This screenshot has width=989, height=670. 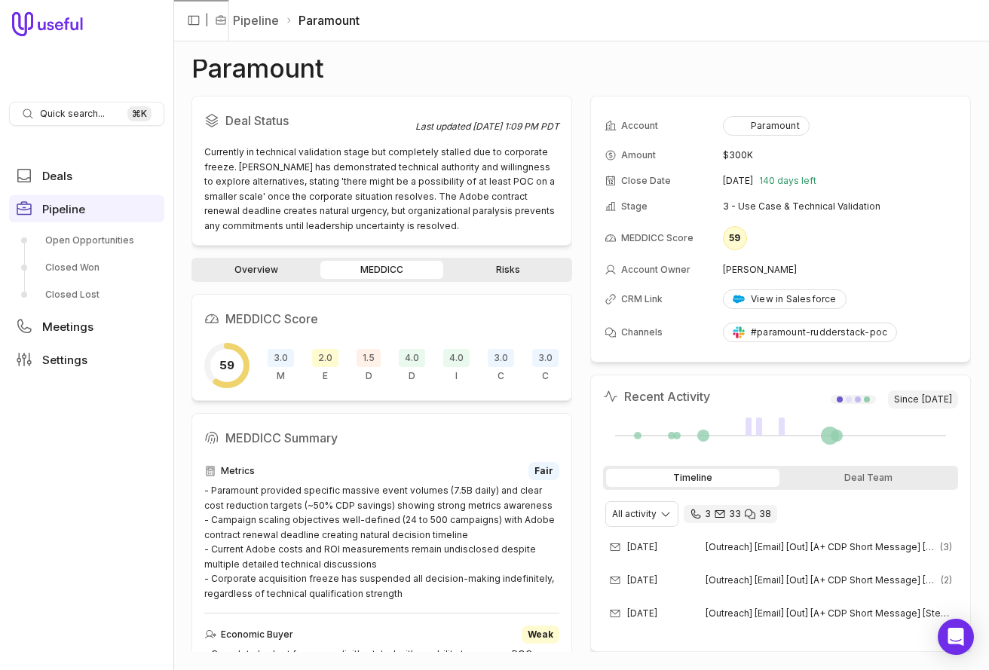 I want to click on span: Amount, so click(x=639, y=155).